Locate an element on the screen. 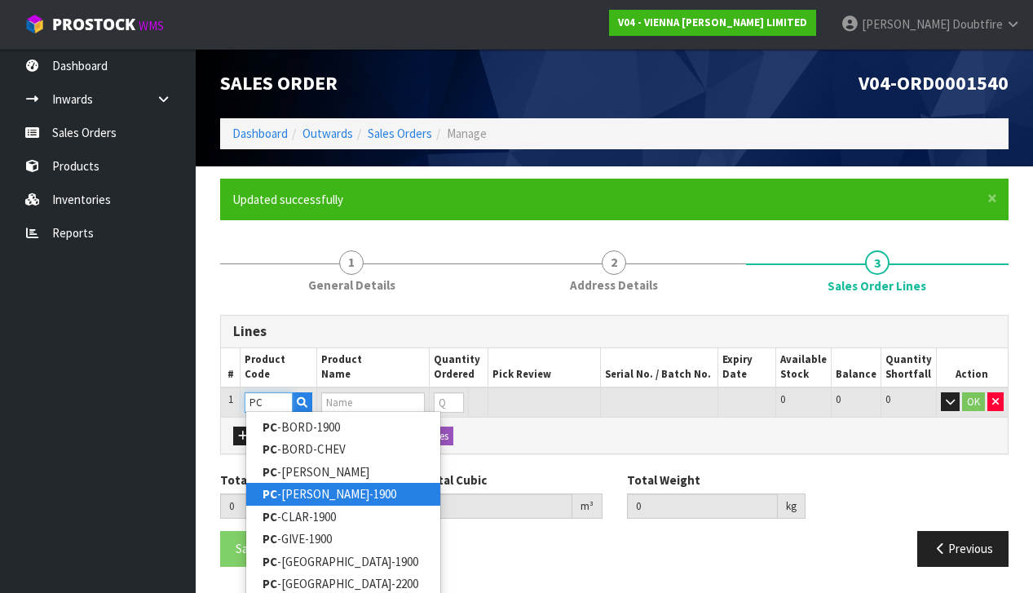 This screenshot has width=1033, height=593. th: Pick Review is located at coordinates (545, 368).